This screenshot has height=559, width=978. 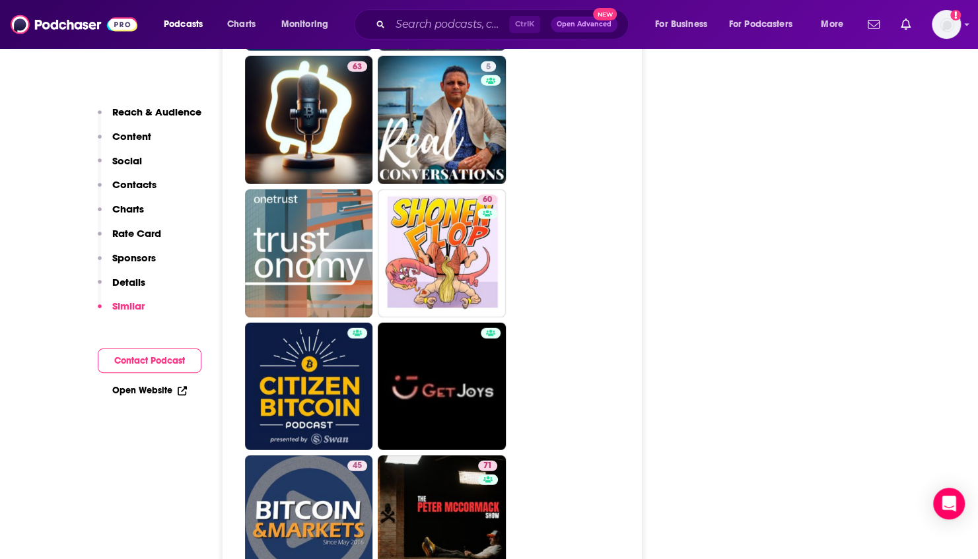 I want to click on p: Reach & Audience, so click(x=156, y=112).